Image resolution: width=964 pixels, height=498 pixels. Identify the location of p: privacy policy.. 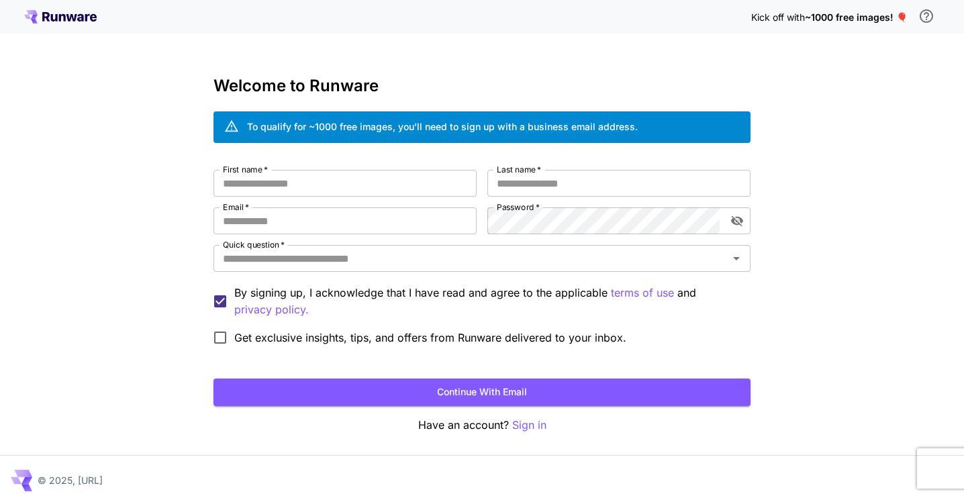
(271, 309).